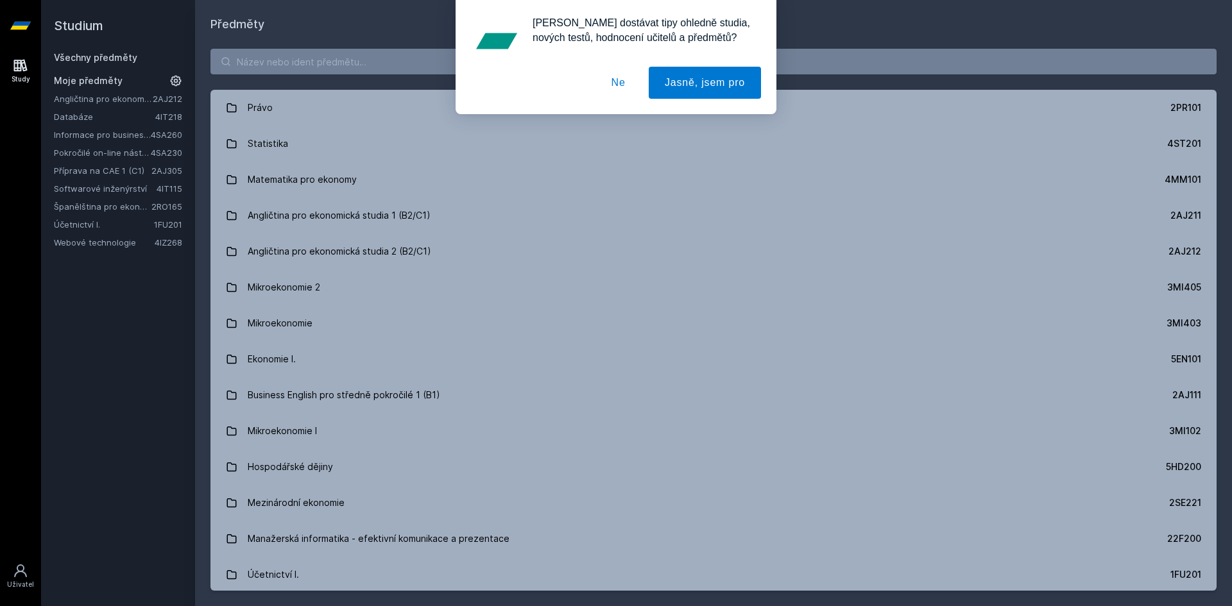  I want to click on div: 5EN101, so click(1185, 359).